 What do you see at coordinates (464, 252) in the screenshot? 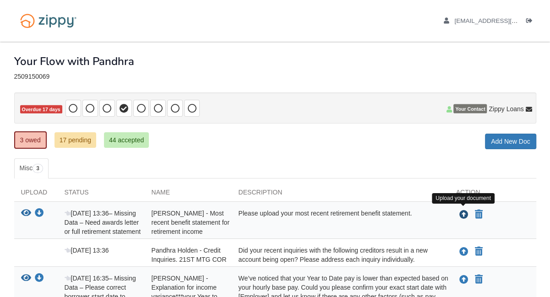
I see `button: Upload Pandhra Holden - Credit Inquiries. 21ST MTG COR` at bounding box center [464, 252].